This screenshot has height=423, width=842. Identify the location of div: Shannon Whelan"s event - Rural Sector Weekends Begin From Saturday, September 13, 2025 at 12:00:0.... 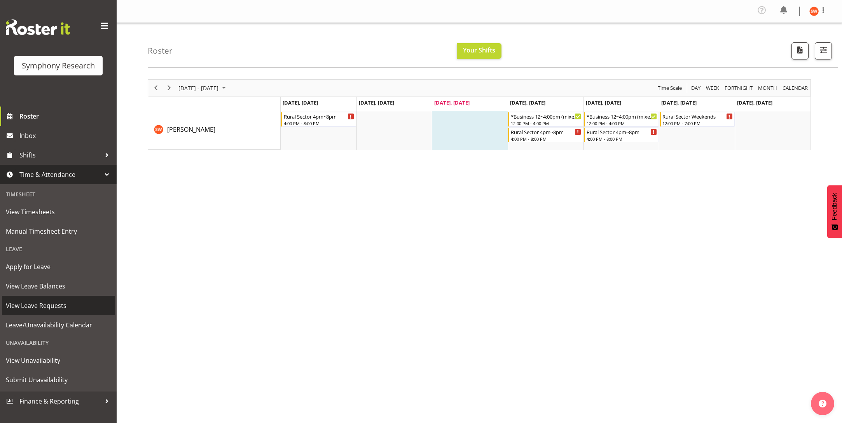
(697, 119).